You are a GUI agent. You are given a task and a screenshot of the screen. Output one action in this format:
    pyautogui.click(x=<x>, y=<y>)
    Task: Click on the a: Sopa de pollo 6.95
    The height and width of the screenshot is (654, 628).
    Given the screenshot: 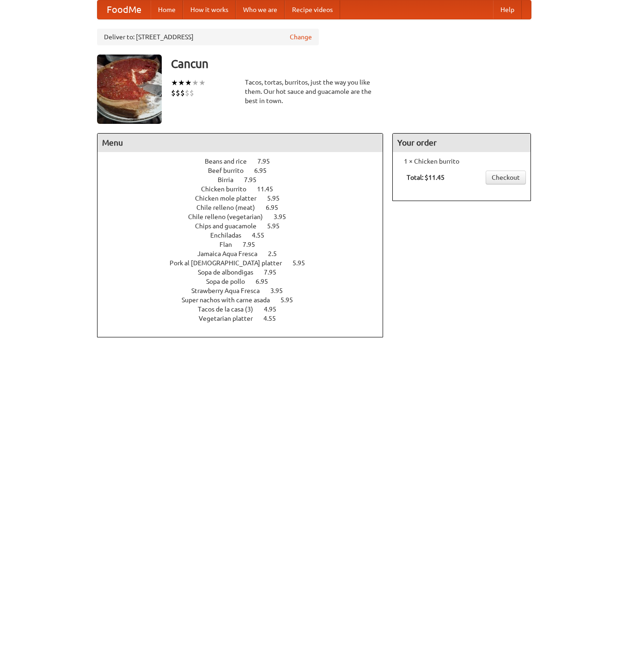 What is the action you would take?
    pyautogui.click(x=245, y=281)
    